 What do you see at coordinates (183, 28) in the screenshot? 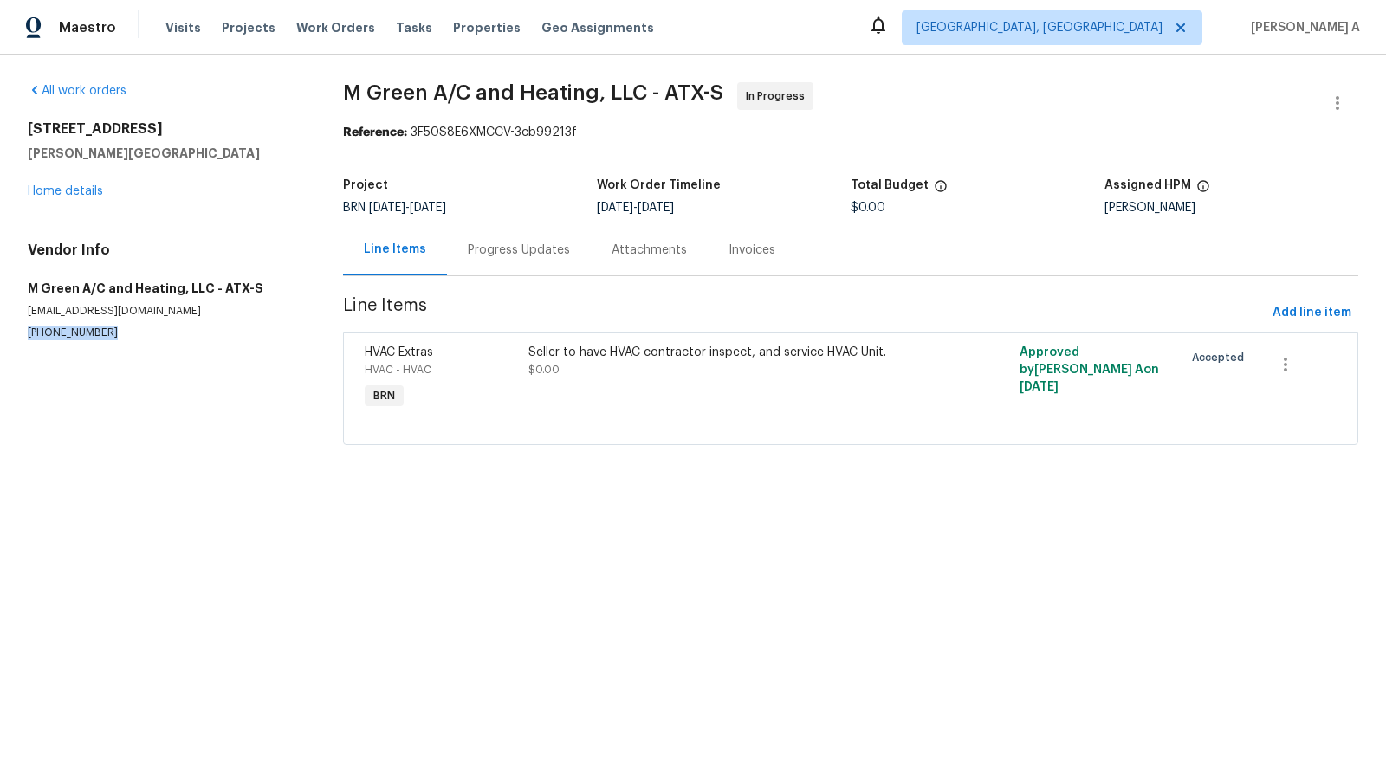
I see `span: Visits` at bounding box center [183, 28].